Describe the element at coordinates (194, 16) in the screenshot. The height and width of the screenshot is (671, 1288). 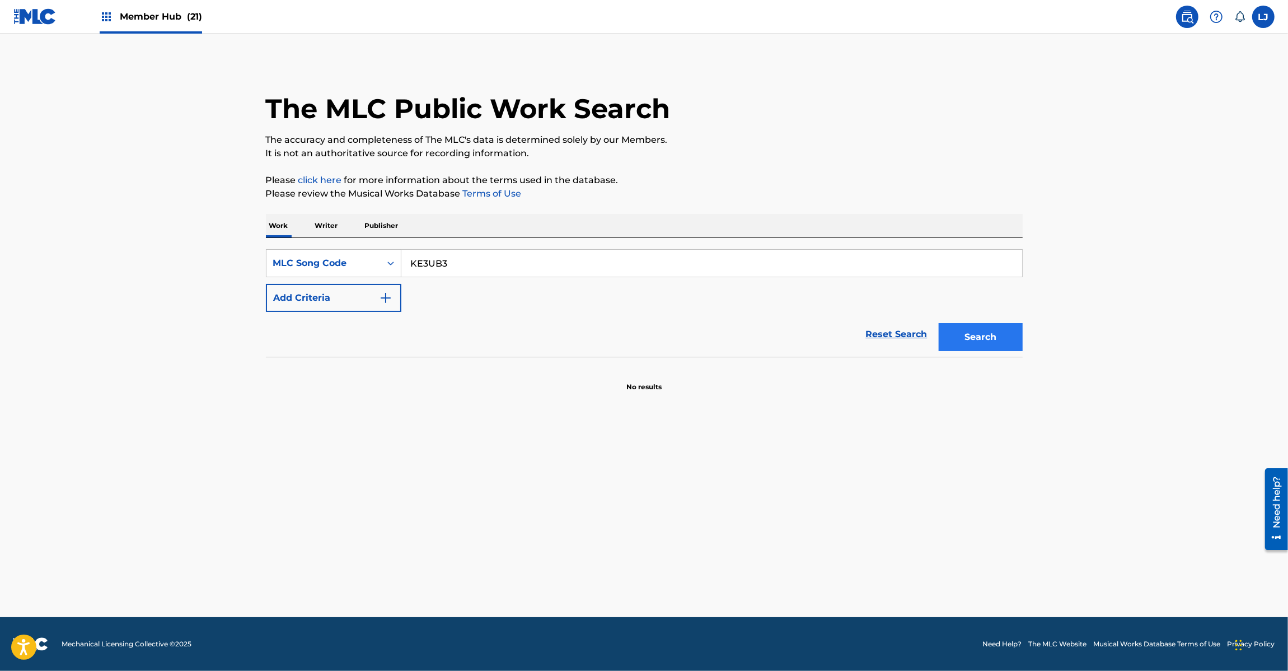
I see `span: (21)` at that location.